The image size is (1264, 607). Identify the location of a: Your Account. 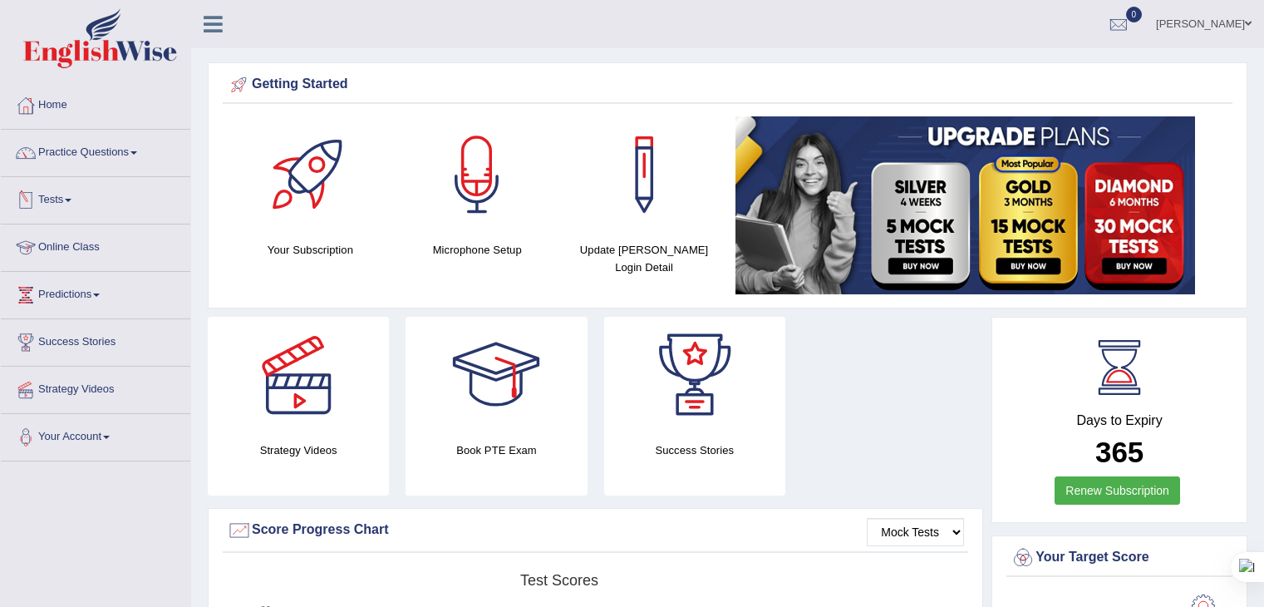
(96, 435).